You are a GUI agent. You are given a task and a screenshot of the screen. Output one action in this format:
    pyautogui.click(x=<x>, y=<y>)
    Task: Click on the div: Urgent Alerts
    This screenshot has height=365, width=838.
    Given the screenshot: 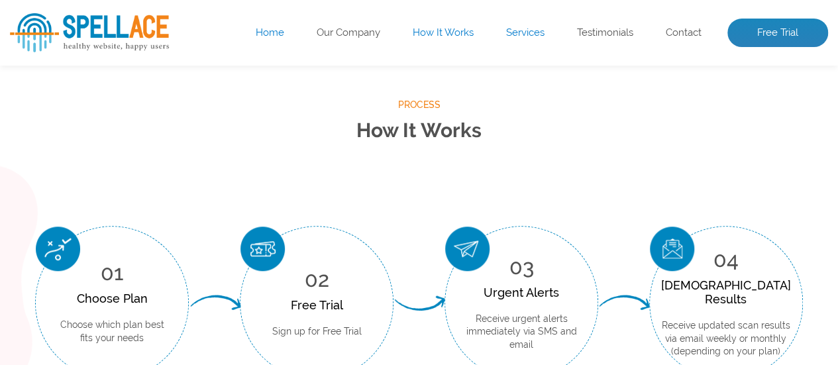 What is the action you would take?
    pyautogui.click(x=522, y=292)
    